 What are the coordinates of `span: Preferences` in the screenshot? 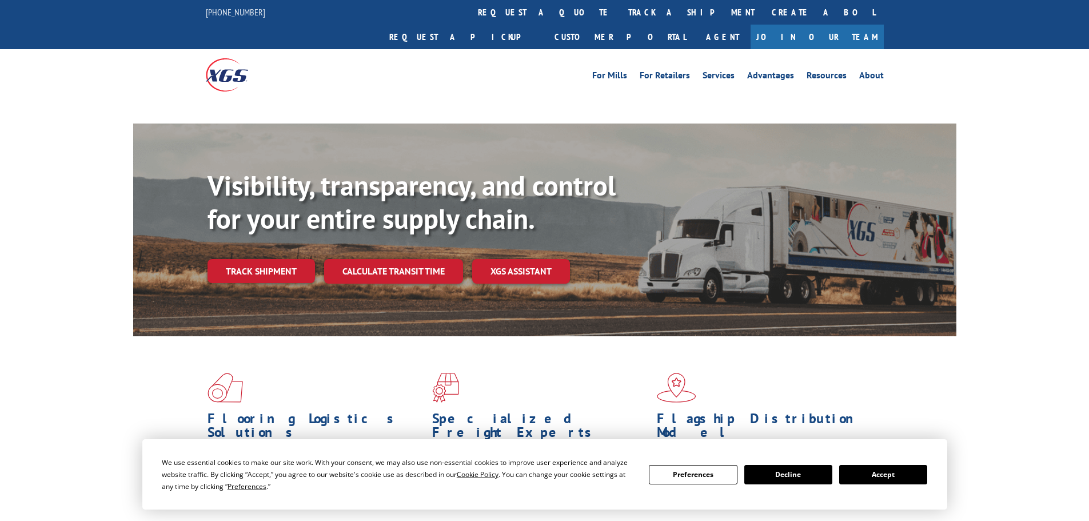 It's located at (247, 486).